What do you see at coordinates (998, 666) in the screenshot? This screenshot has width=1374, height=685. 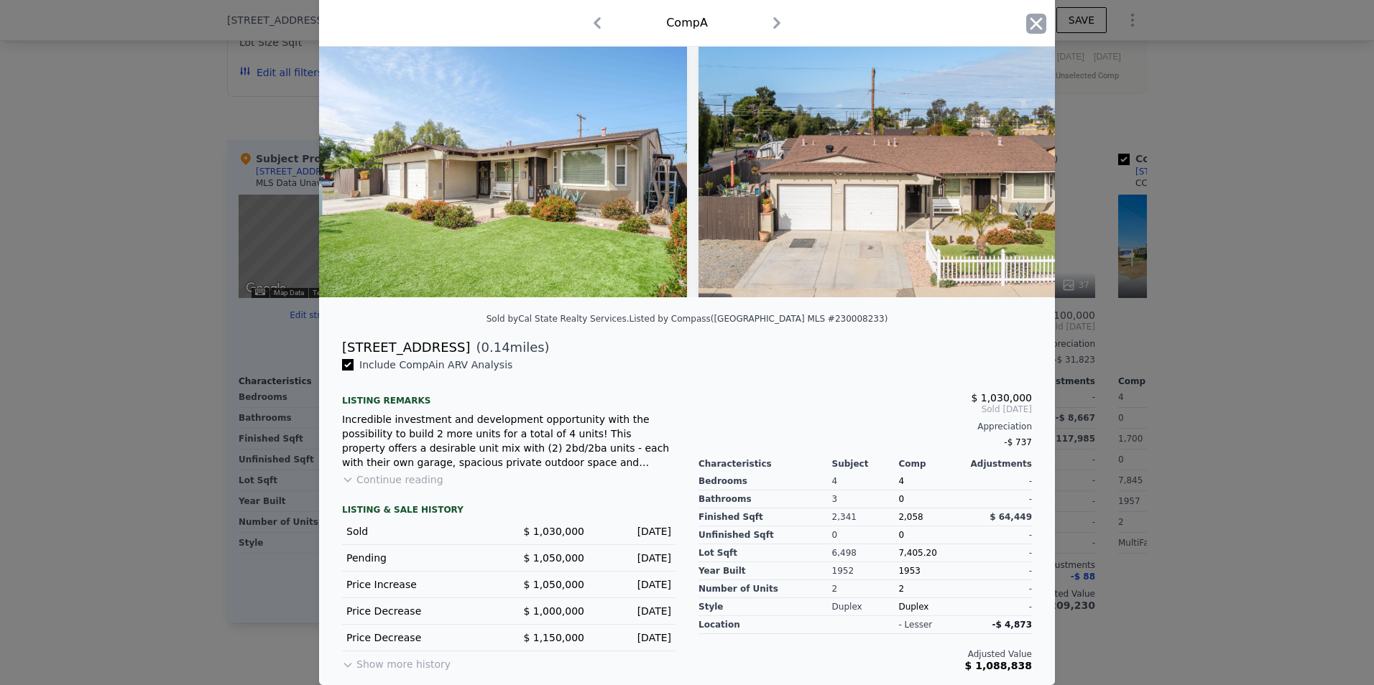 I see `span: $ 1,088,838` at bounding box center [998, 666].